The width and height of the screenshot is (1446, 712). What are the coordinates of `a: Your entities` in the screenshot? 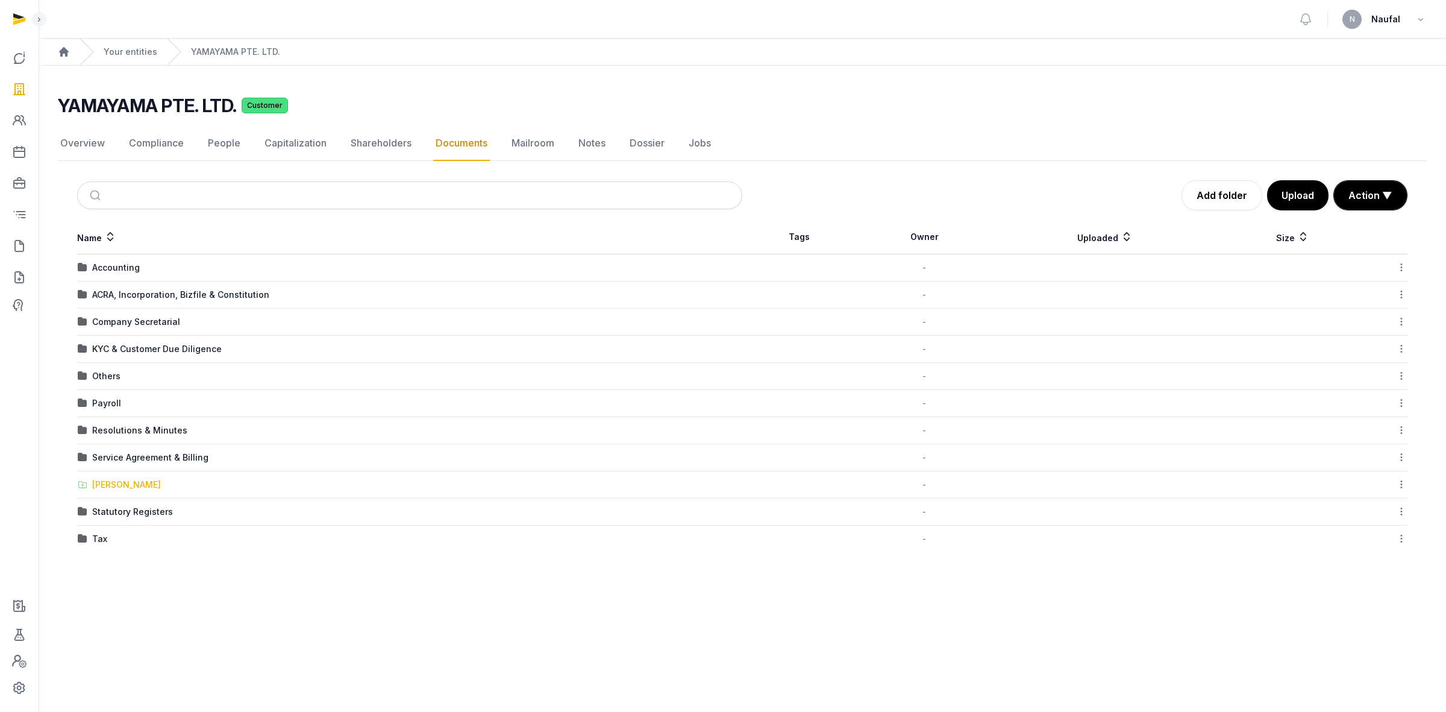 It's located at (130, 52).